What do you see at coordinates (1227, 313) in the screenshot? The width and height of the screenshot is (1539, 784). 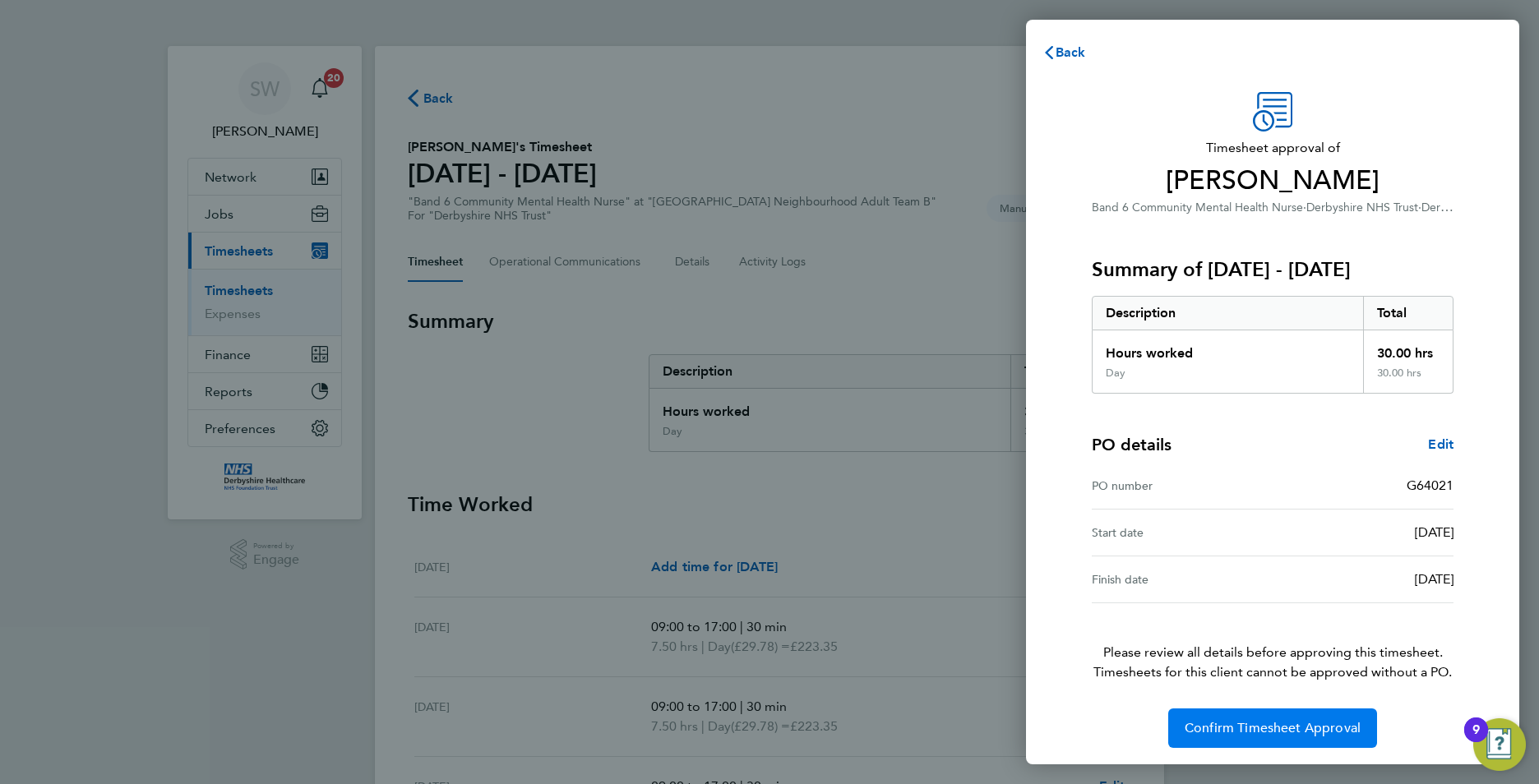 I see `div: Description` at bounding box center [1227, 313].